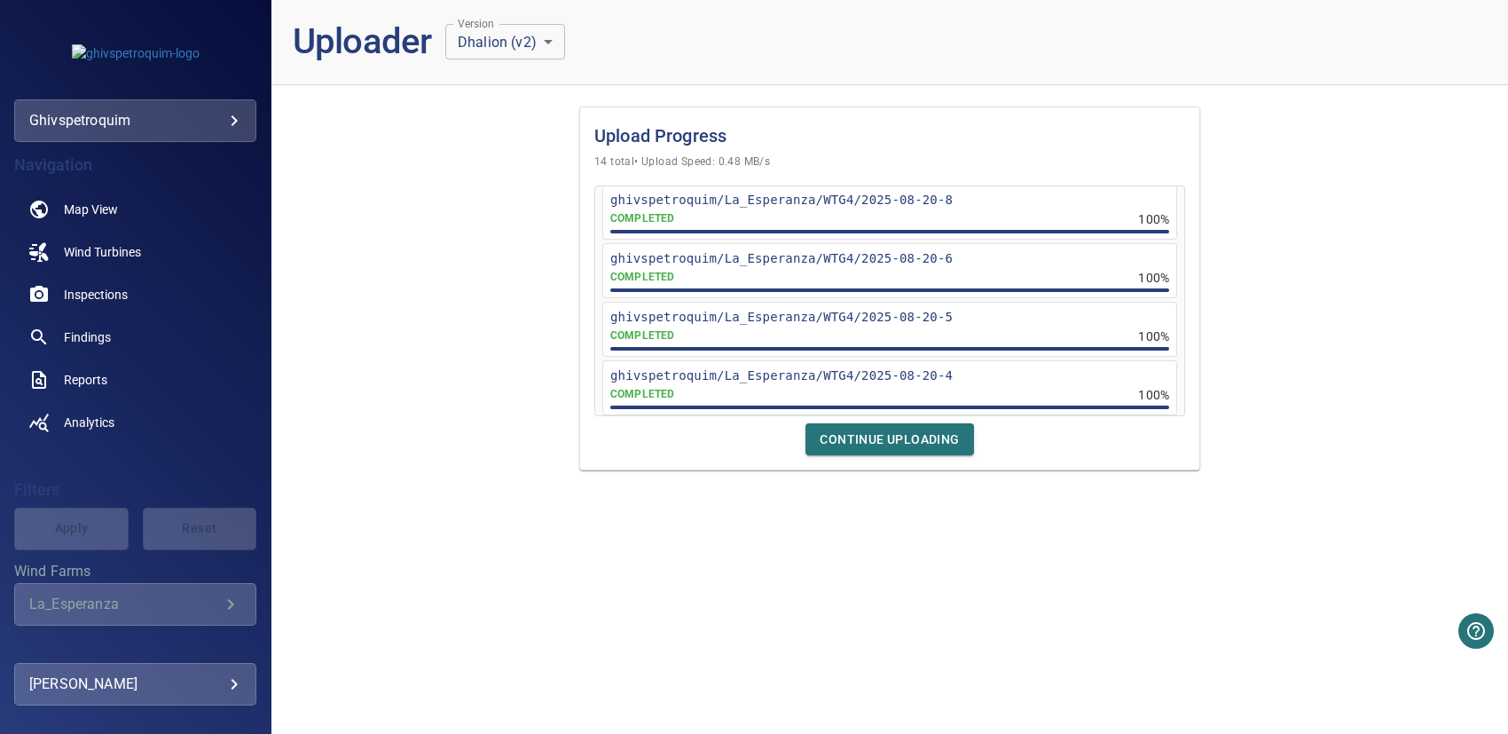 Image resolution: width=1508 pixels, height=734 pixels. What do you see at coordinates (135, 252) in the screenshot?
I see `a: windturbines noActive` at bounding box center [135, 252].